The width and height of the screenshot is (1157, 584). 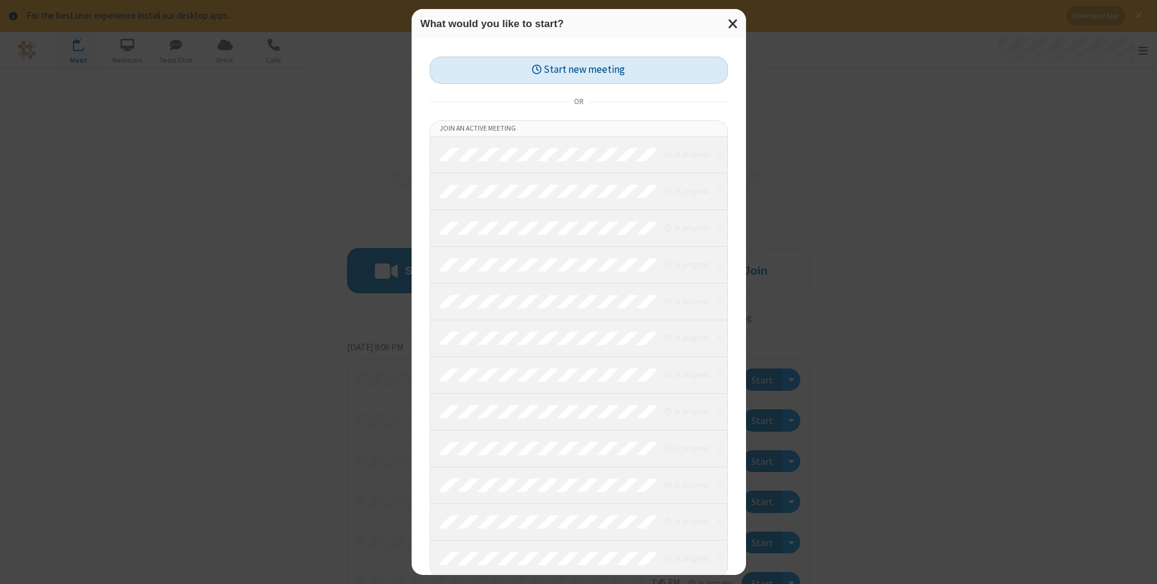 I want to click on button: Start new meeting, so click(x=578, y=70).